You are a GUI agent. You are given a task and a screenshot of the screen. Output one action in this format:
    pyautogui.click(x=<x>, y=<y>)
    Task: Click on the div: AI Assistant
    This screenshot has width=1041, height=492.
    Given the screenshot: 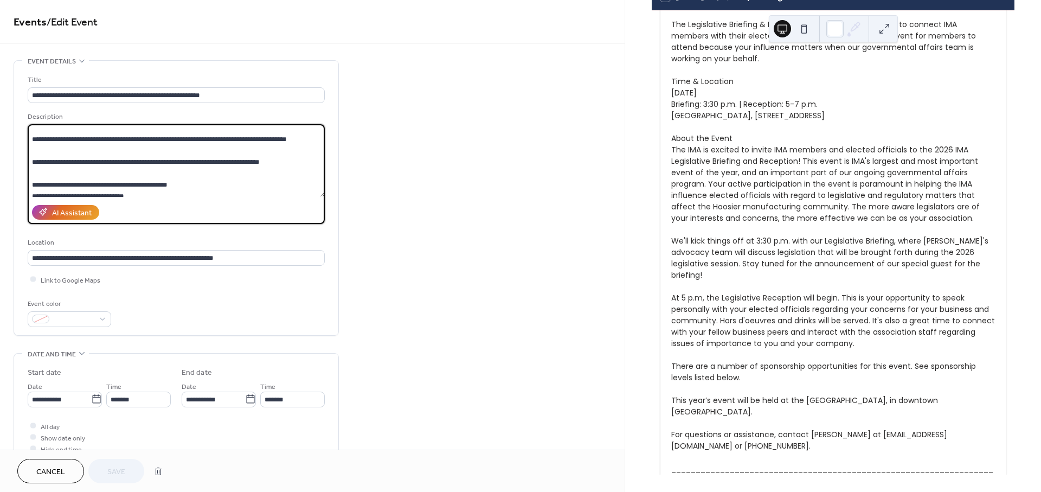 What is the action you would take?
    pyautogui.click(x=72, y=213)
    